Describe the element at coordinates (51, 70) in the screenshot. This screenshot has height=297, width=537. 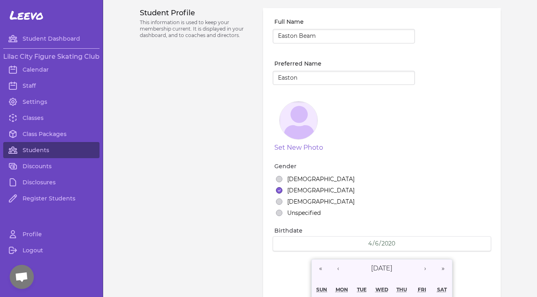
I see `a: Calendar` at that location.